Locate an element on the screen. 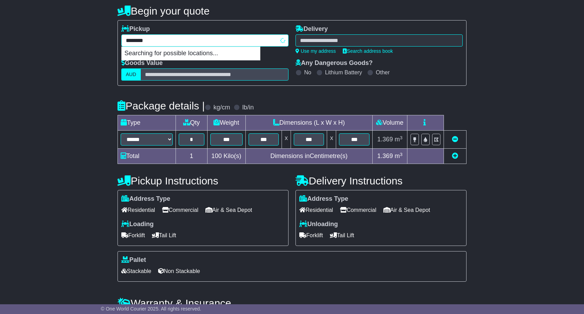 The width and height of the screenshot is (584, 314). label: Other is located at coordinates (383, 72).